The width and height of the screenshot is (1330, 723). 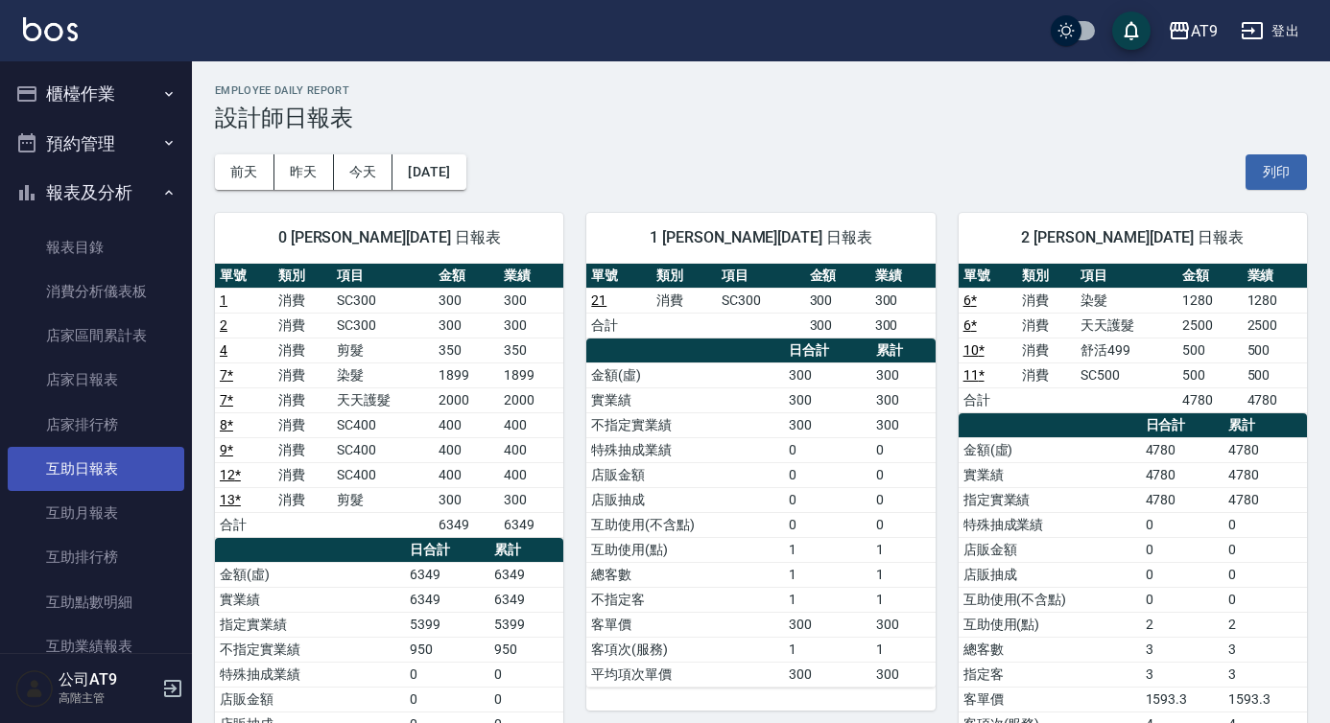 What do you see at coordinates (599, 300) in the screenshot?
I see `a: 21` at bounding box center [599, 300].